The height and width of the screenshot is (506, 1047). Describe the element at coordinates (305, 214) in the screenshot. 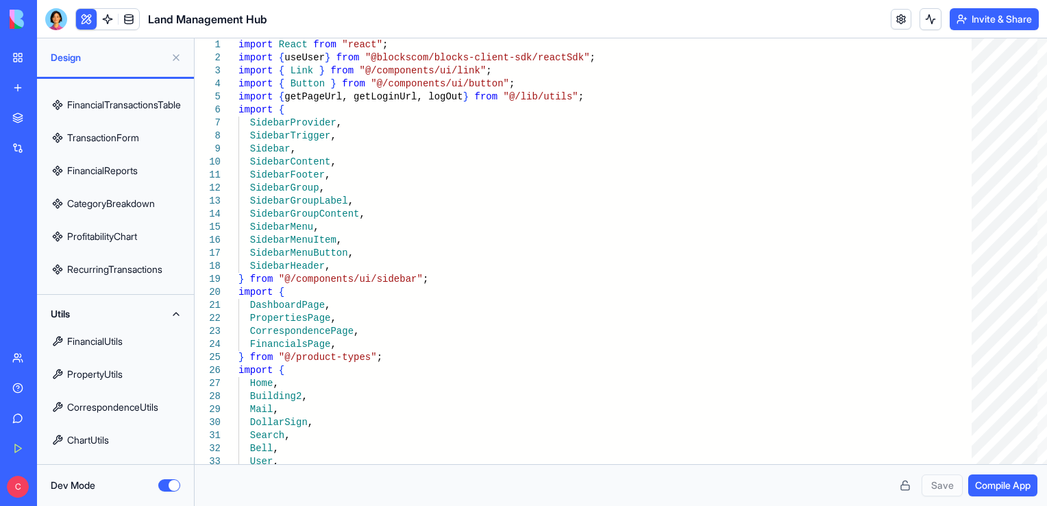

I see `span: SidebarGroupContent` at that location.